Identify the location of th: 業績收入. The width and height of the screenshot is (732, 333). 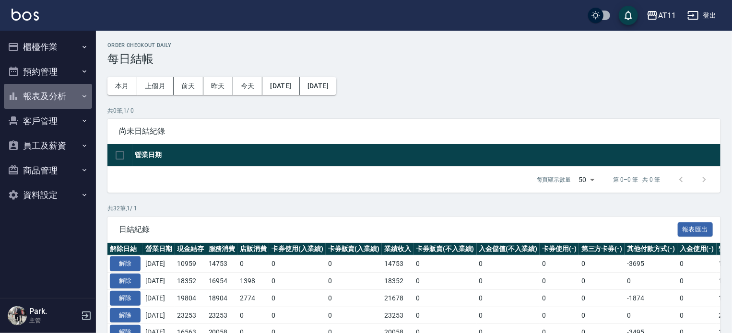
(398, 249).